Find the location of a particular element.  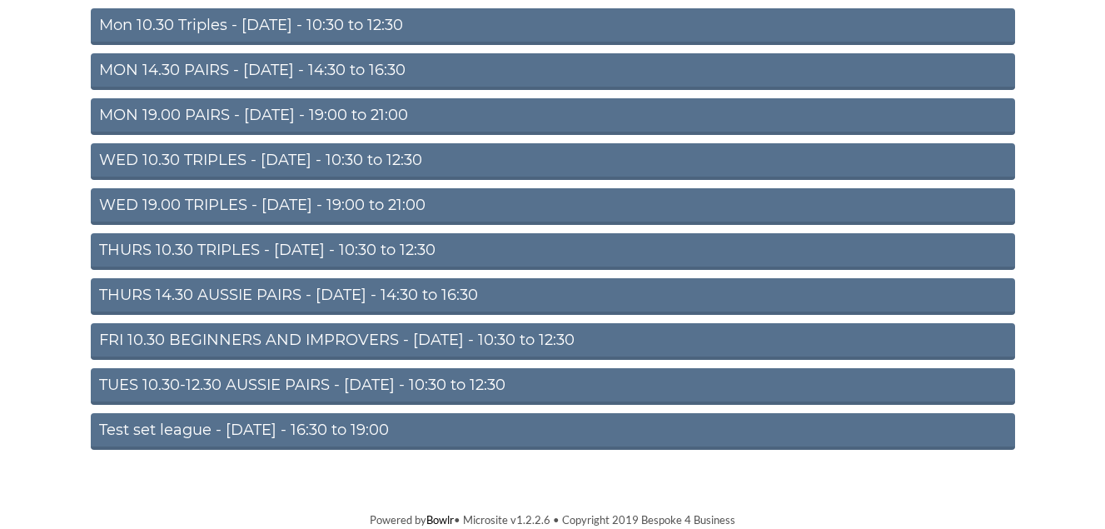

span: Powered by • Microsite v1.2.2.6 • Copyright 2019 Bespoke 4 Business is located at coordinates (552, 520).